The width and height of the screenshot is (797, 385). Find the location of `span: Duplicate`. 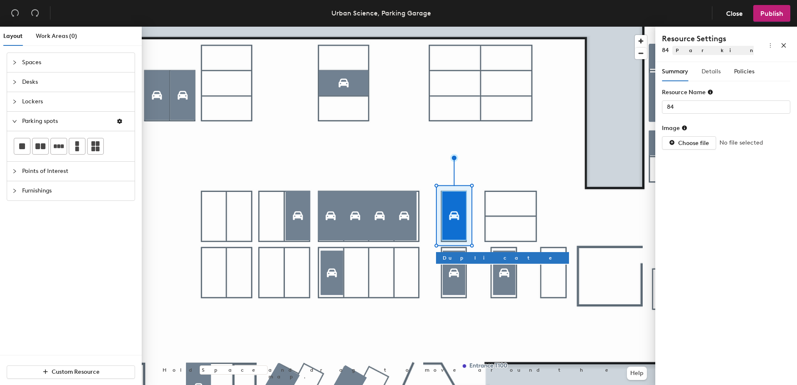

span: Duplicate is located at coordinates (502, 258).